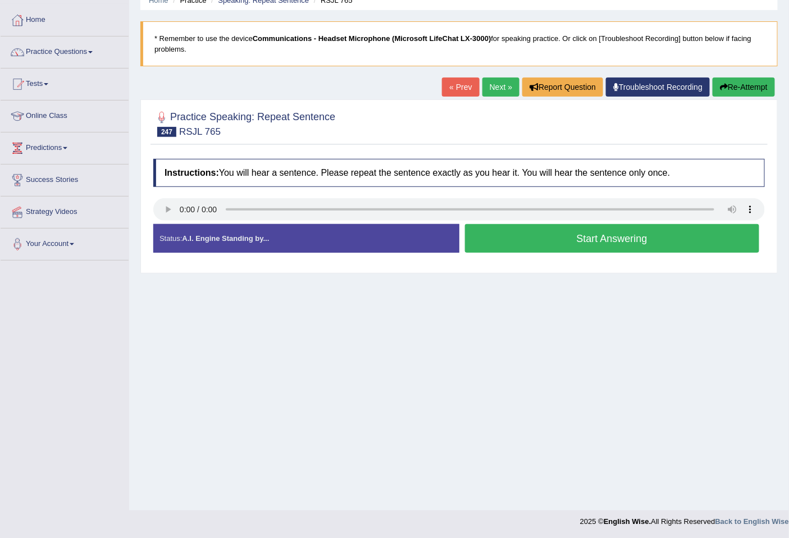  Describe the element at coordinates (306, 238) in the screenshot. I see `div: Status:` at that location.